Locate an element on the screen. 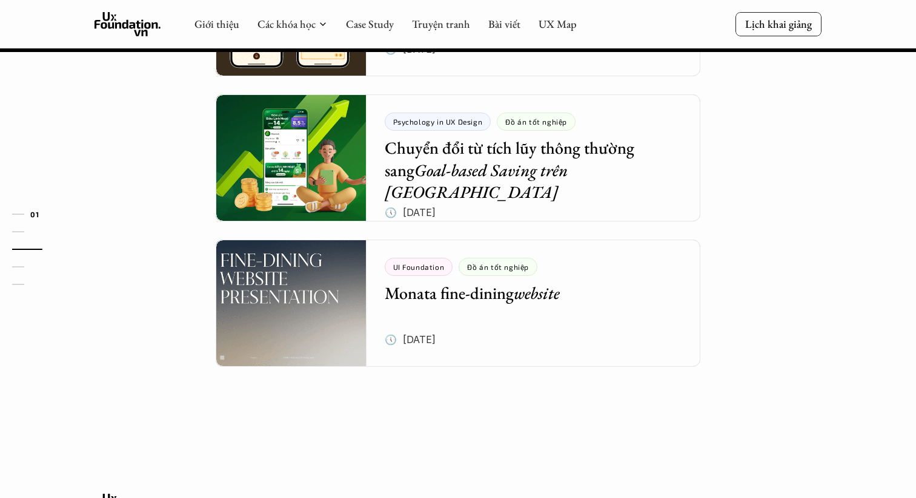  a: Các khóa học is located at coordinates (286, 24).